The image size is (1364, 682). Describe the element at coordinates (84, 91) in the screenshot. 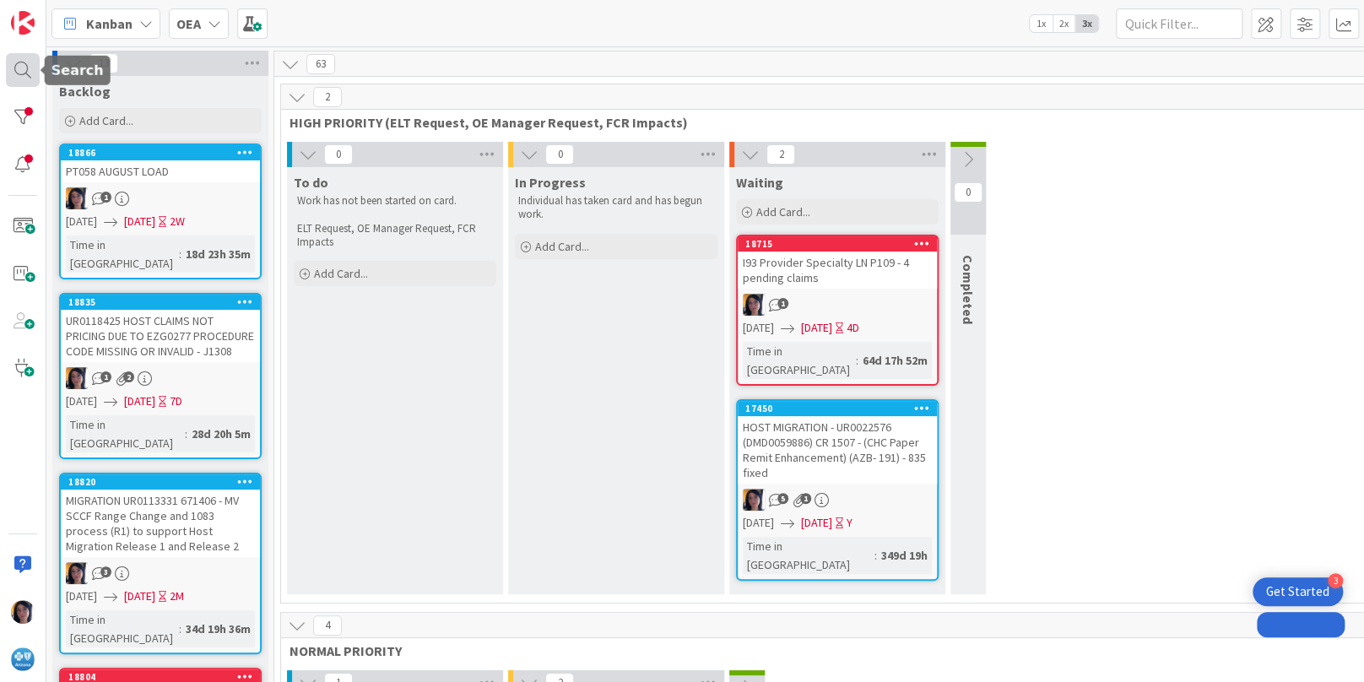

I see `span: Backlog` at that location.